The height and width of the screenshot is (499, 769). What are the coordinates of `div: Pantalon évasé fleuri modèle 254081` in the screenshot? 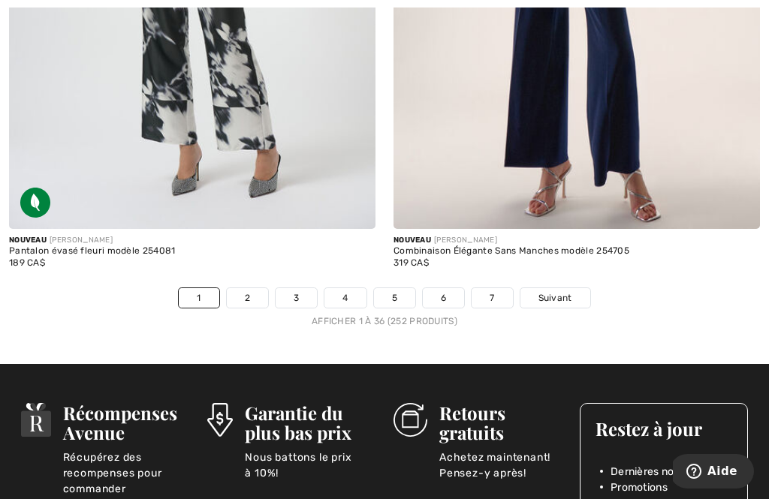 It's located at (192, 252).